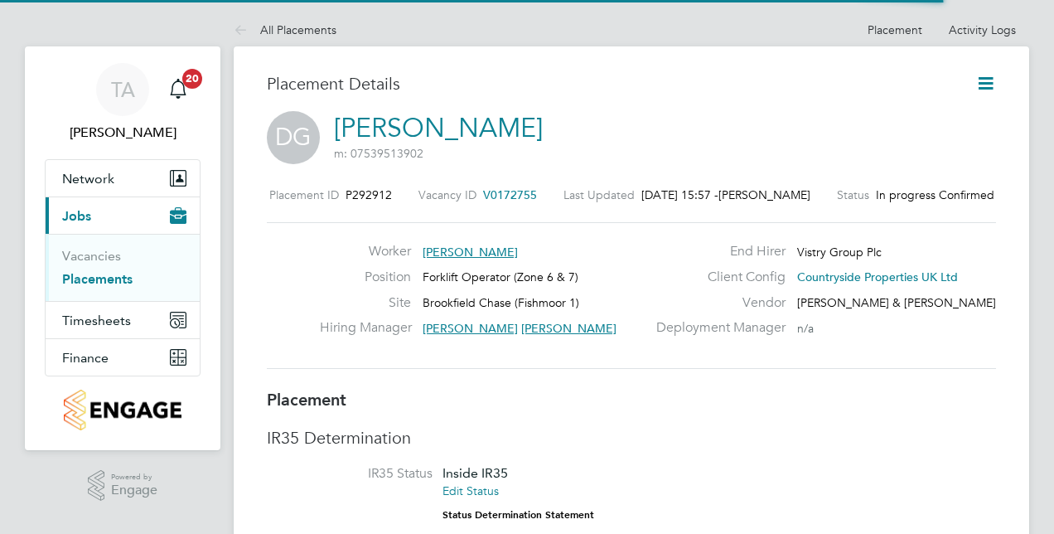 This screenshot has height=534, width=1054. I want to click on span: m: 07539513902, so click(379, 153).